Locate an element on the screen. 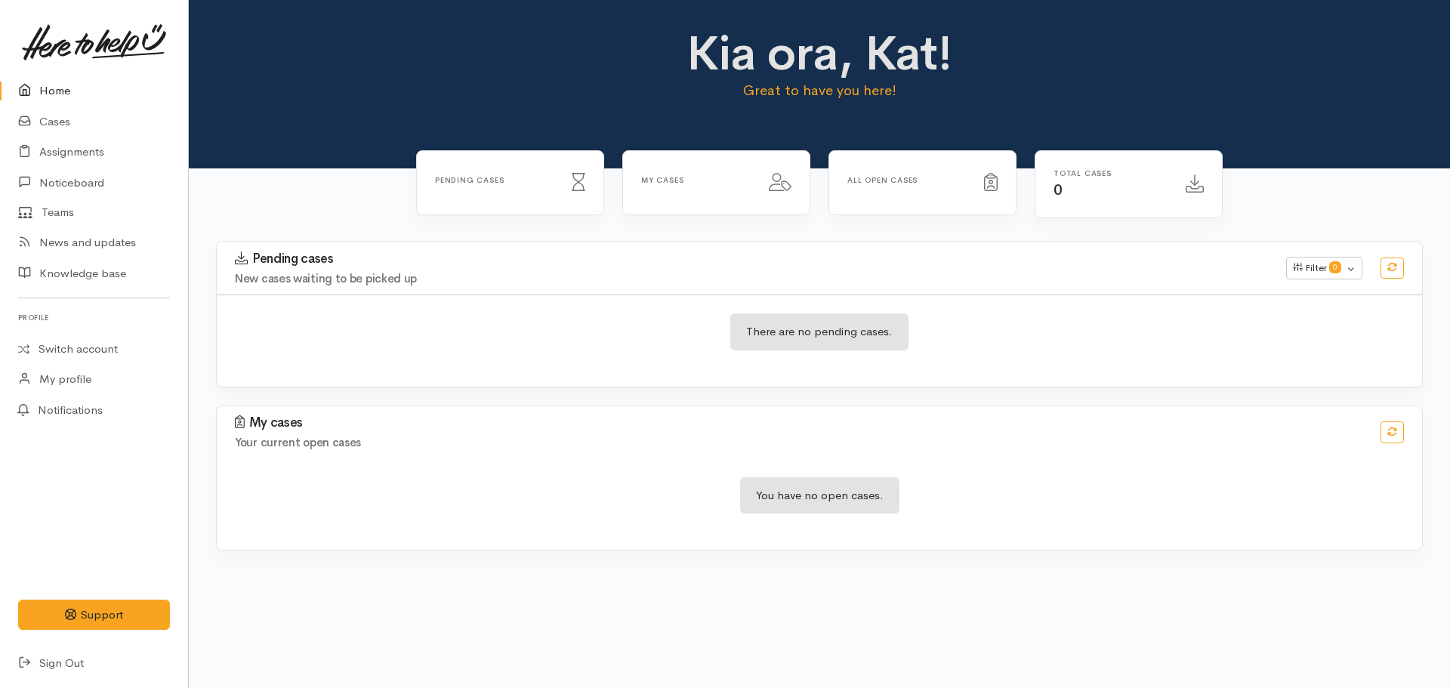 Image resolution: width=1450 pixels, height=688 pixels. h3: My cases is located at coordinates (798, 423).